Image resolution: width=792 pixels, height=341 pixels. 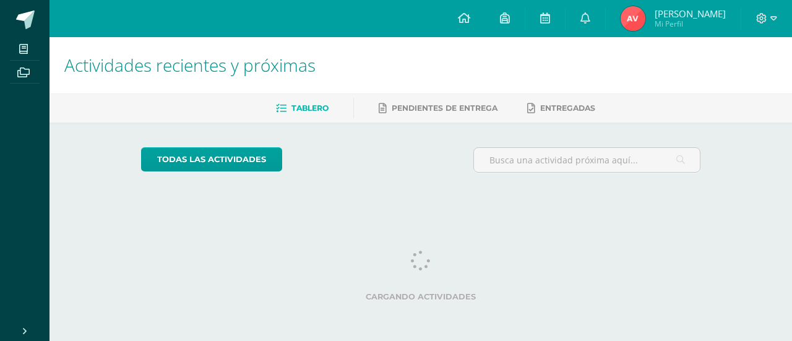 I want to click on a: Entregadas, so click(x=561, y=108).